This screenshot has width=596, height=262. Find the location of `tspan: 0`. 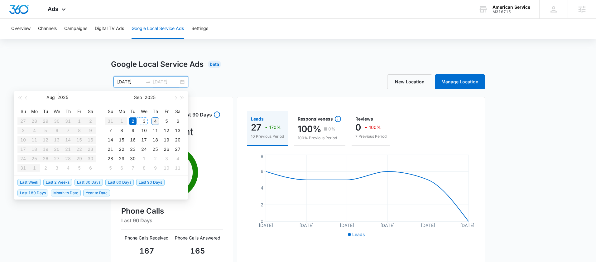

tspan: 0 is located at coordinates (262, 221).